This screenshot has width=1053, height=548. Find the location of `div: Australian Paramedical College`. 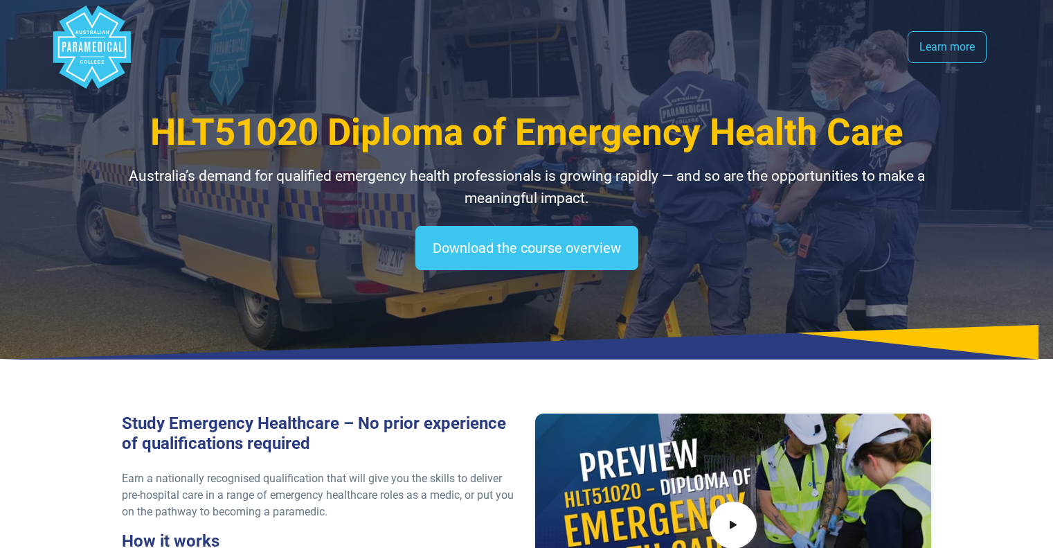

div: Australian Paramedical College is located at coordinates (92, 47).